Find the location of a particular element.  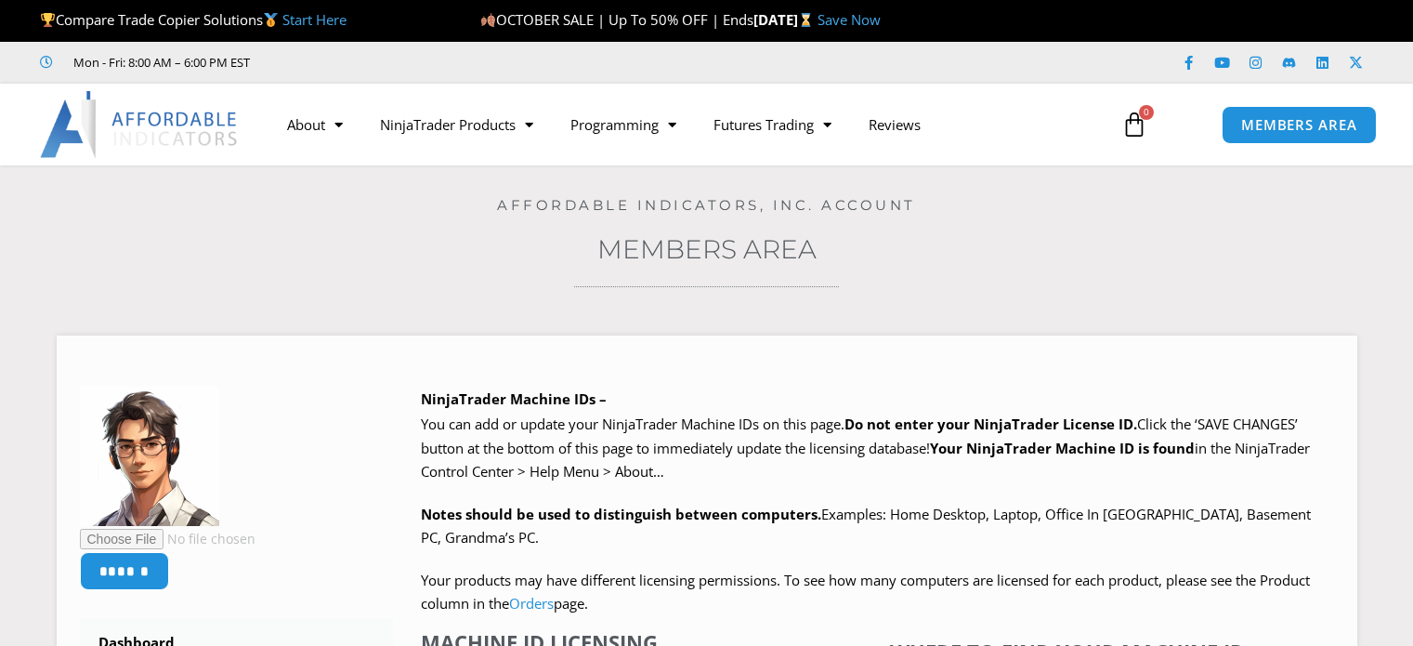

span: Compare Trade Copier Solutions is located at coordinates (193, 20).